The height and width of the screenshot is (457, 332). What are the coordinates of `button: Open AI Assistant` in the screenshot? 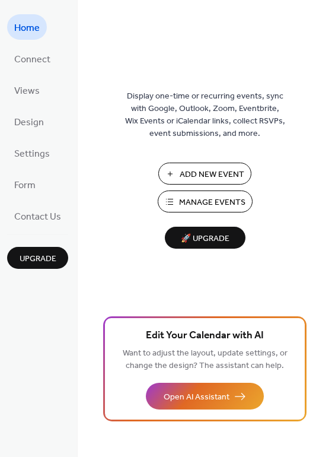 It's located at (205, 396).